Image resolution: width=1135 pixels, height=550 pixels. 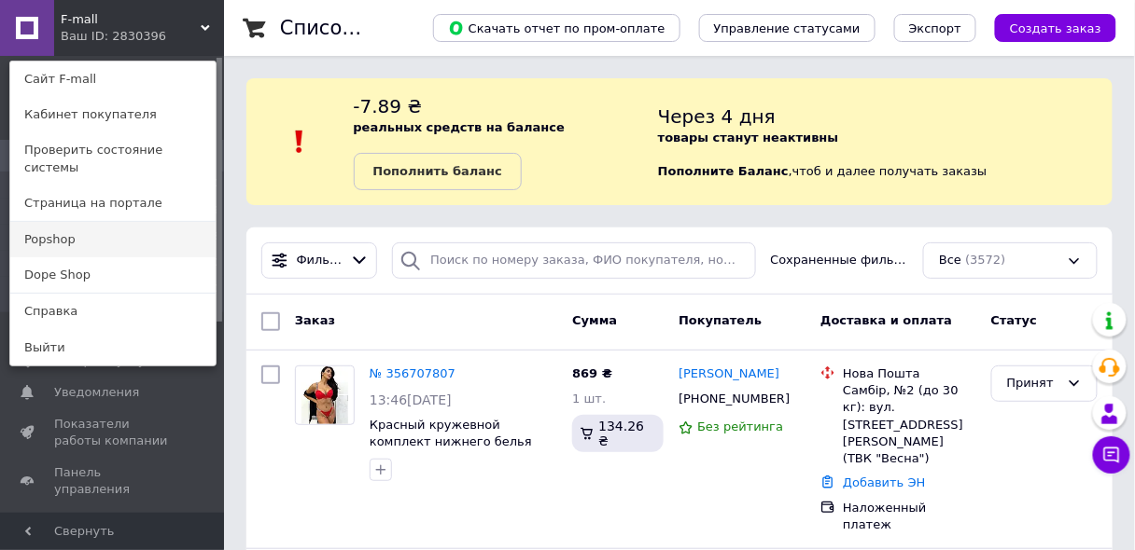 I want to click on button: Чат с покупателем, so click(x=1111, y=455).